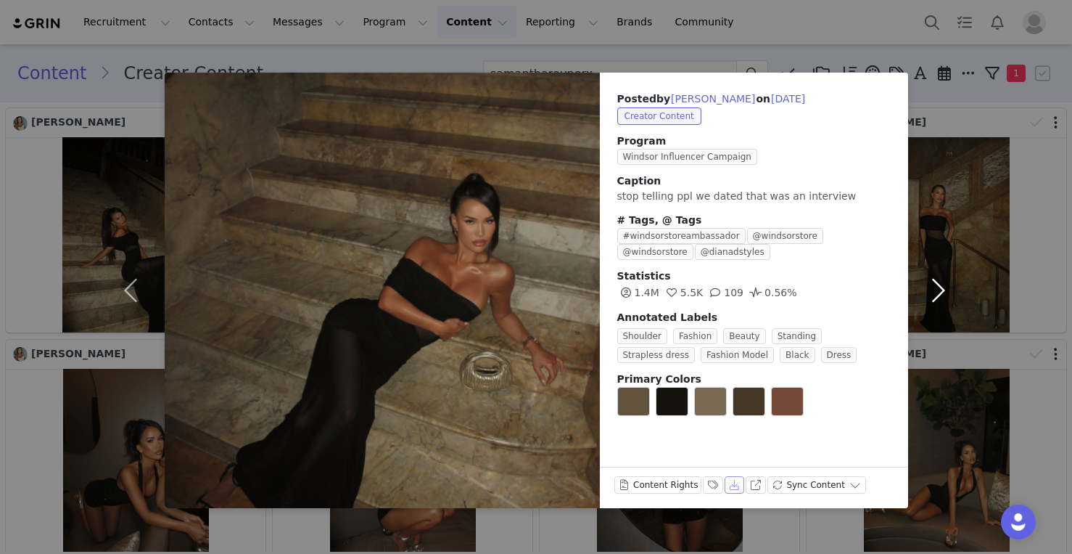  I want to click on span: Standing, so click(797, 336).